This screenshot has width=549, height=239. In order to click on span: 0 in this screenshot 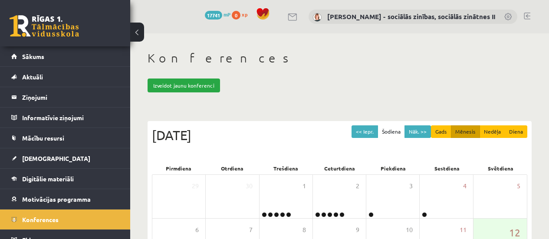, I will do `click(236, 15)`.